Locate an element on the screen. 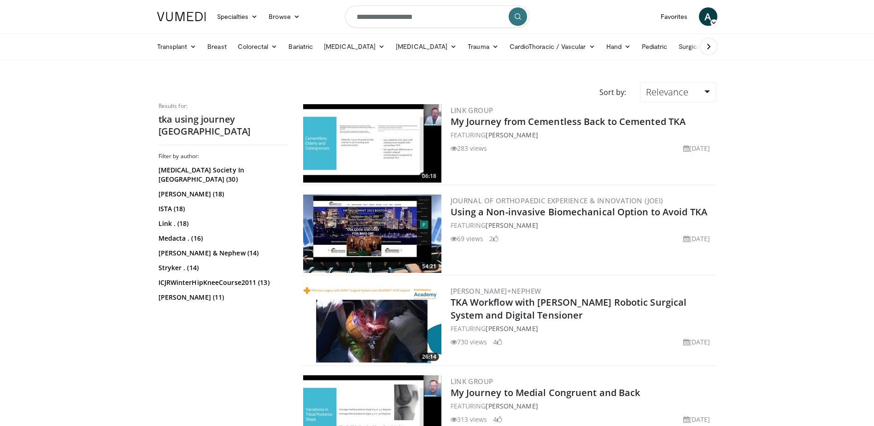 The height and width of the screenshot is (426, 874). a: CardioThoracic / Vascular is located at coordinates (553, 47).